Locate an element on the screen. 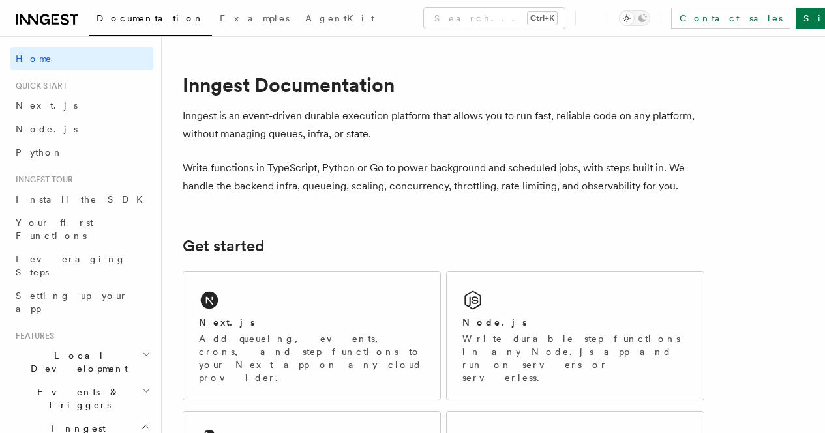 This screenshot has width=825, height=433. a: Install the SDK is located at coordinates (81, 199).